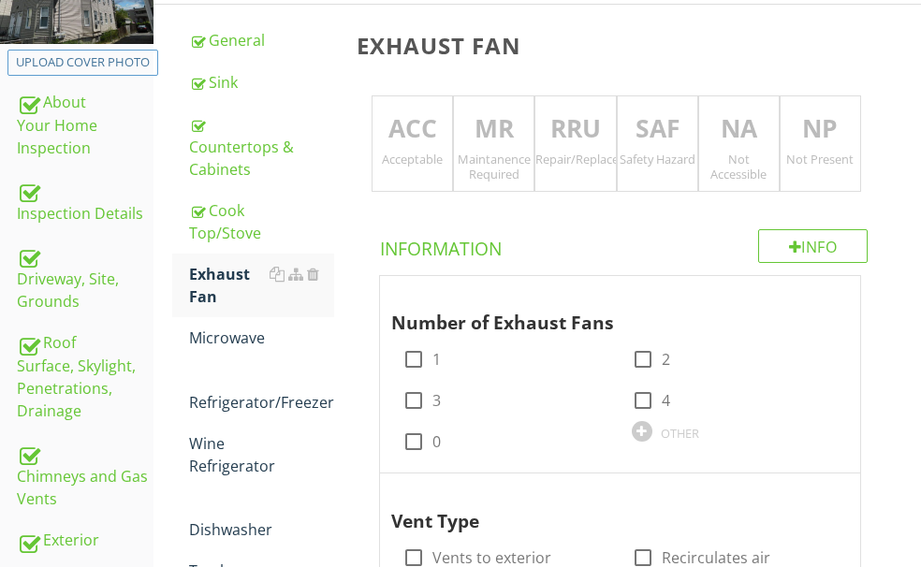  I want to click on div: OTHER, so click(680, 434).